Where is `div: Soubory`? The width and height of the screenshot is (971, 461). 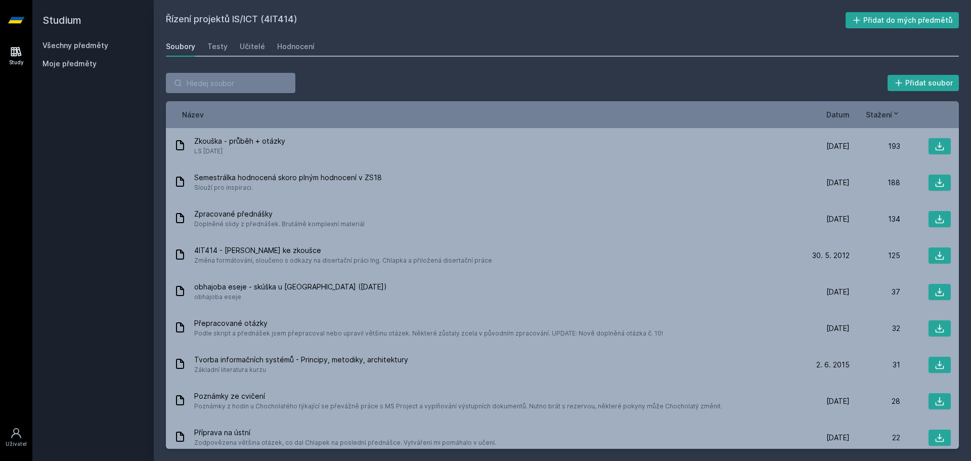 div: Soubory is located at coordinates (181, 47).